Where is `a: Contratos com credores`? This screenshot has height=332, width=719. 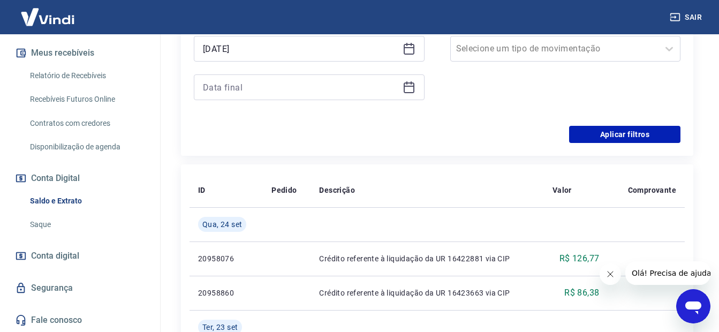 a: Contratos com credores is located at coordinates (86, 123).